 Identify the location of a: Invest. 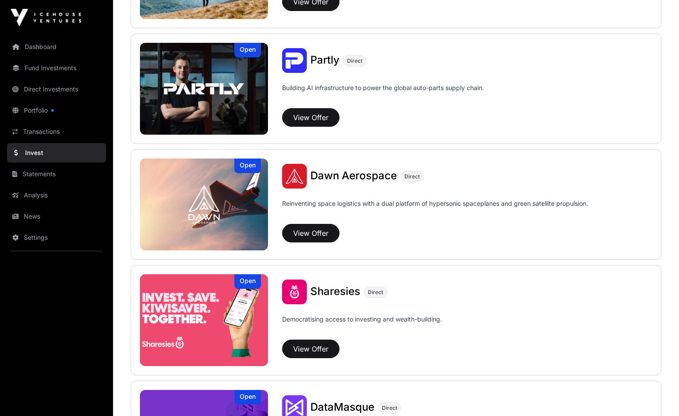
(57, 153).